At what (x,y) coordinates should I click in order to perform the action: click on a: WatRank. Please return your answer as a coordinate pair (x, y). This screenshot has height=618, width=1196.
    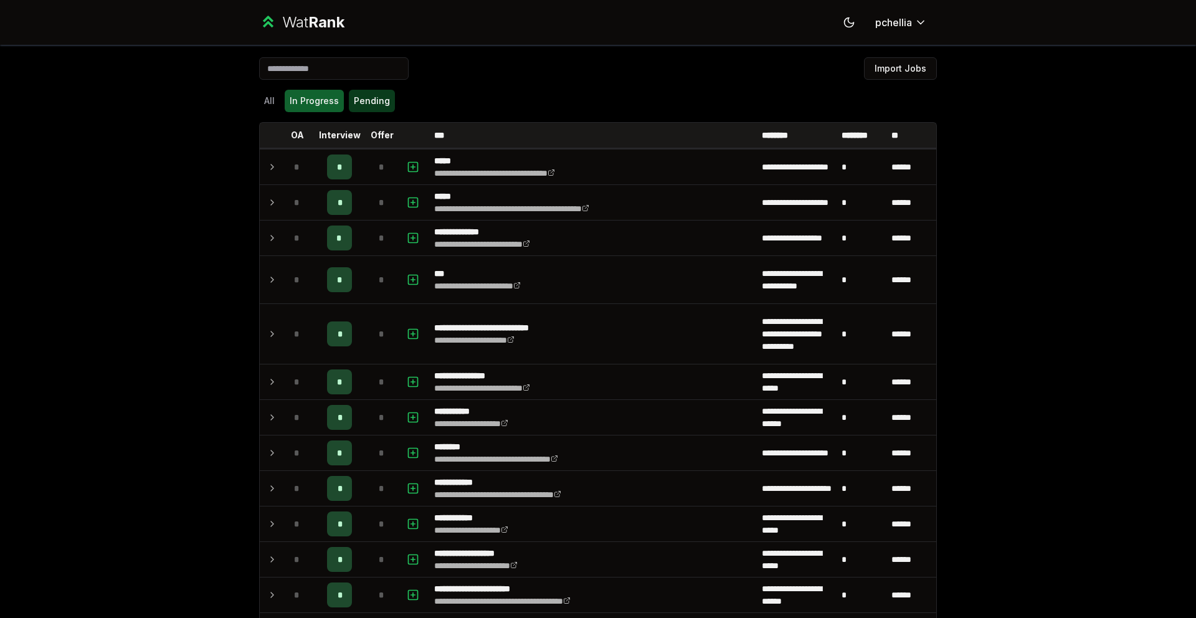
    Looking at the image, I should click on (301, 22).